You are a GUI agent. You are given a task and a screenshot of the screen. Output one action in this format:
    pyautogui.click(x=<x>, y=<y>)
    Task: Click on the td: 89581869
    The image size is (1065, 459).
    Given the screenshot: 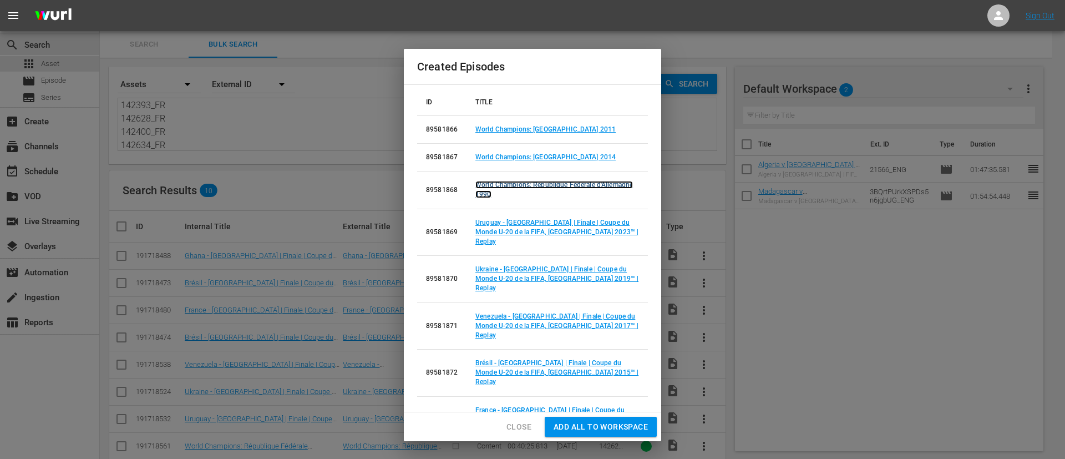 What is the action you would take?
    pyautogui.click(x=441, y=232)
    